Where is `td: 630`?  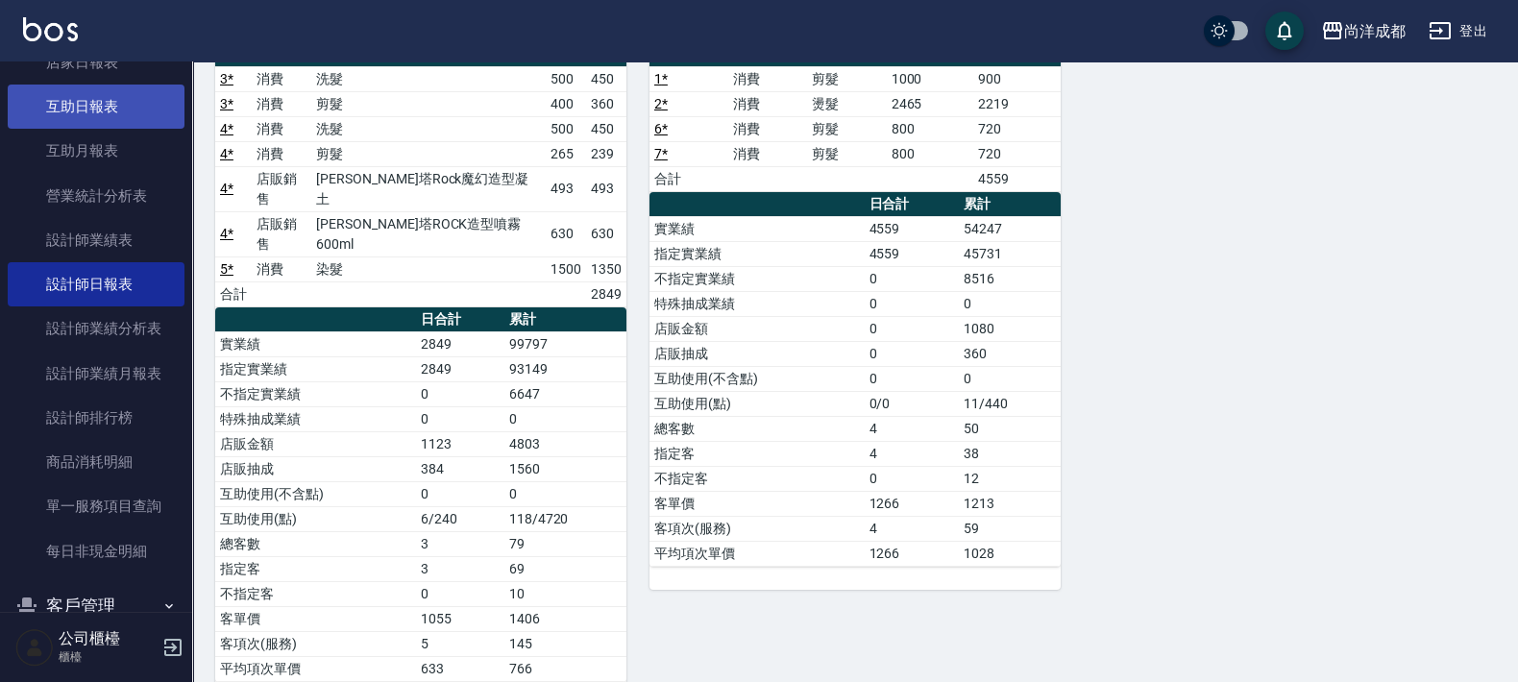 td: 630 is located at coordinates (606, 234).